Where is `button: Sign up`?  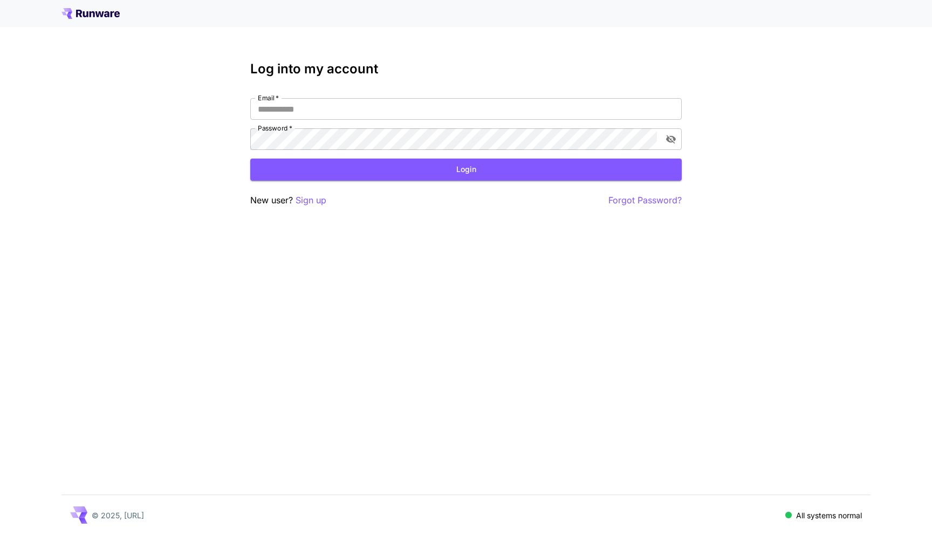 button: Sign up is located at coordinates (311, 200).